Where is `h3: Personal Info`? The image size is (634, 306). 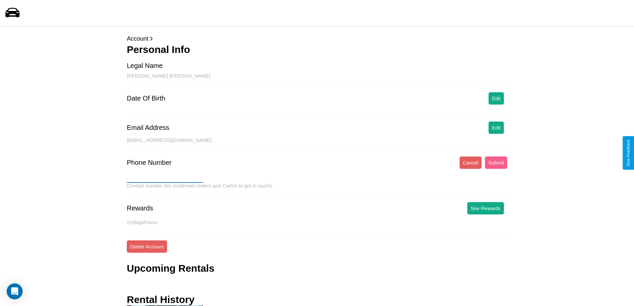
h3: Personal Info is located at coordinates (317, 50).